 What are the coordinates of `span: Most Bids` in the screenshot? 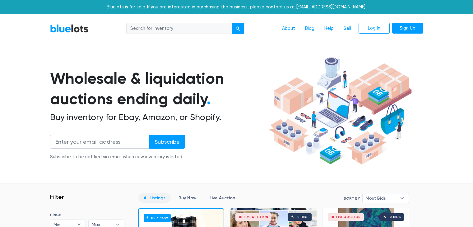 It's located at (381, 198).